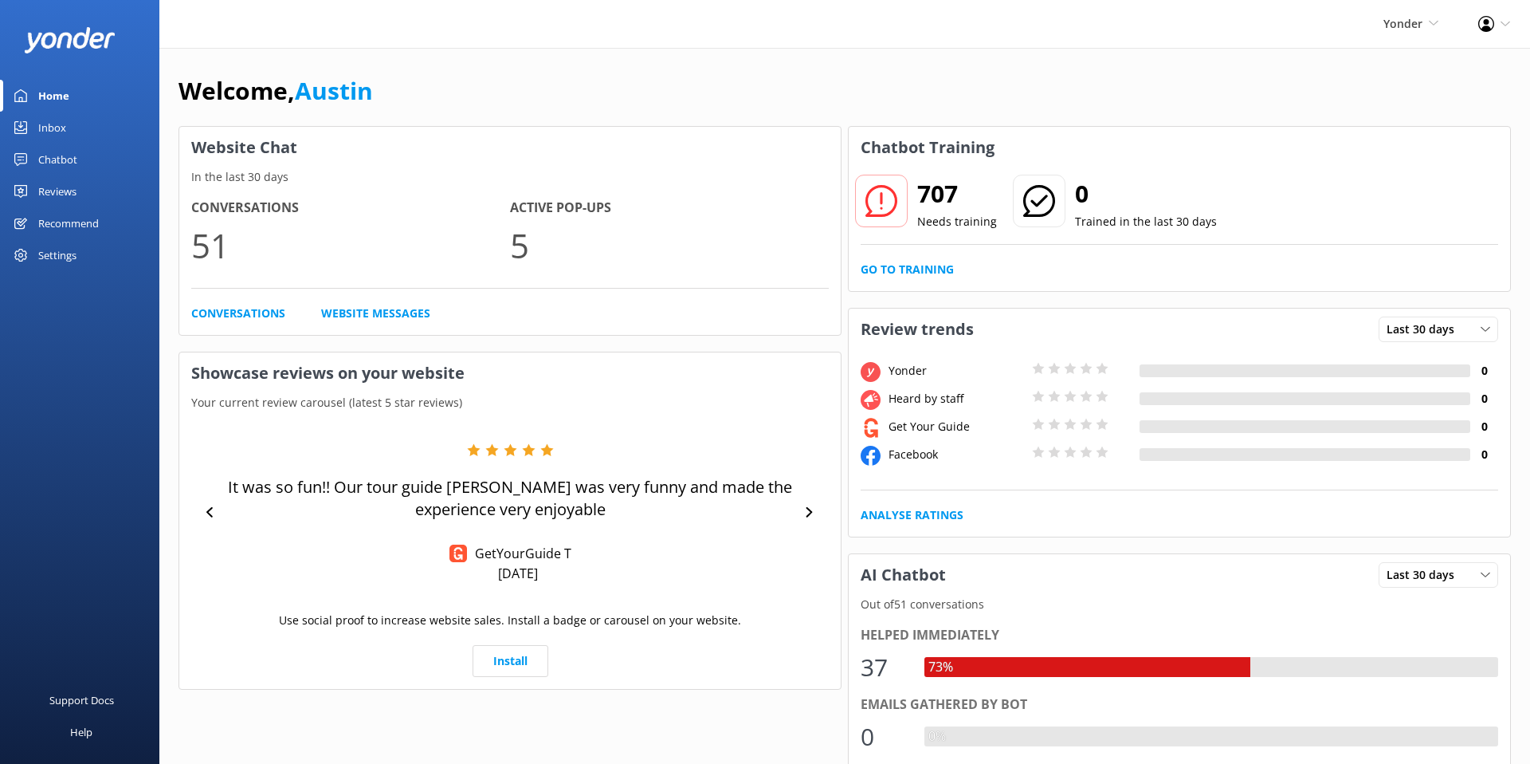 This screenshot has height=764, width=1530. Describe the element at coordinates (510, 373) in the screenshot. I see `h3: Showcase reviews on your website` at that location.